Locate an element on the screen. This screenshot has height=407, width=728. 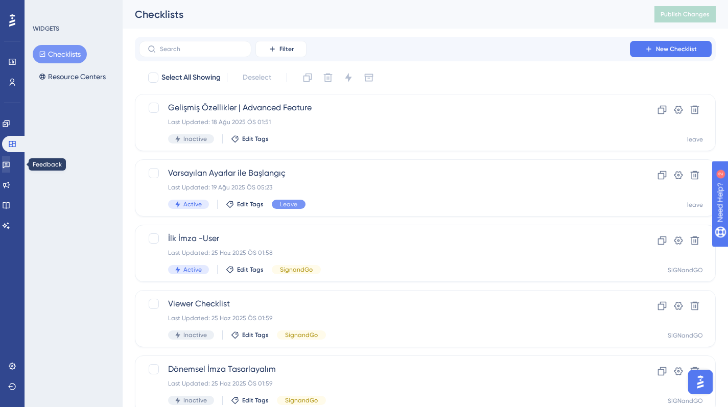
span: İlk İmza -User is located at coordinates (384, 239).